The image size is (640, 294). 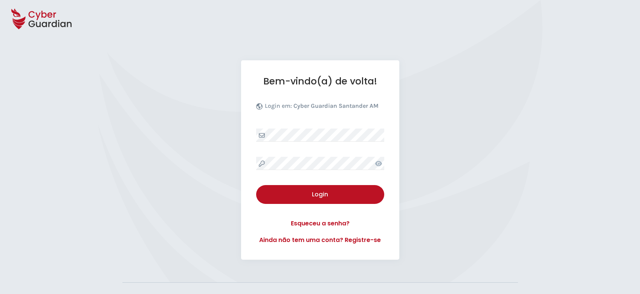 I want to click on p: Login em:, so click(x=321, y=108).